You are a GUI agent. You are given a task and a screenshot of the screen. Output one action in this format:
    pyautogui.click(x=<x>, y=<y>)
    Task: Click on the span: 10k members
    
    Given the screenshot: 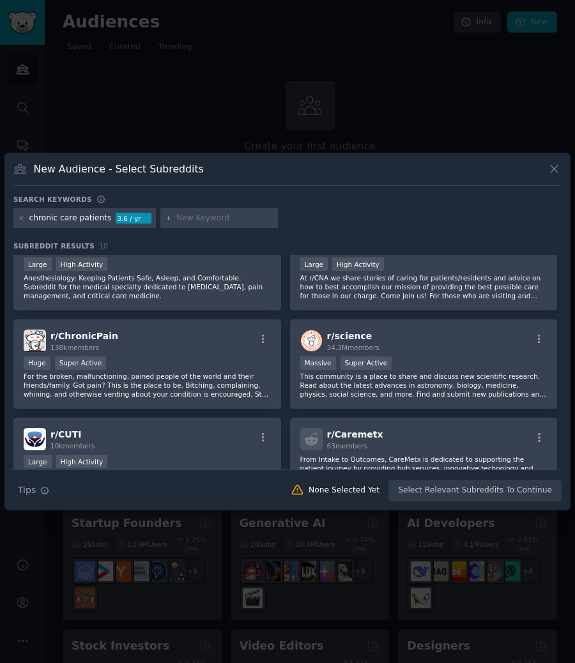 What is the action you would take?
    pyautogui.click(x=72, y=446)
    